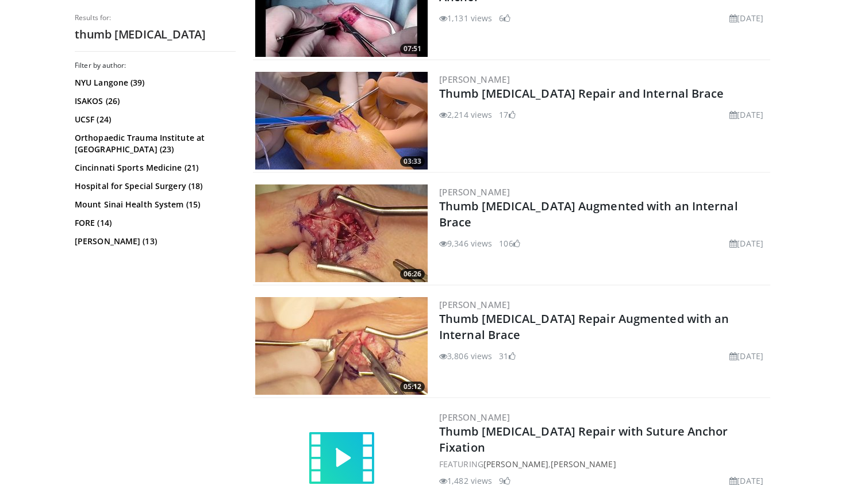 The image size is (845, 485). What do you see at coordinates (341, 346) in the screenshot?
I see `img: 18fe8774-8694-468a-97ee-6cb1b8e4c11d.300x170_q85_crop-smart_upscale.jpg` at bounding box center [341, 346].